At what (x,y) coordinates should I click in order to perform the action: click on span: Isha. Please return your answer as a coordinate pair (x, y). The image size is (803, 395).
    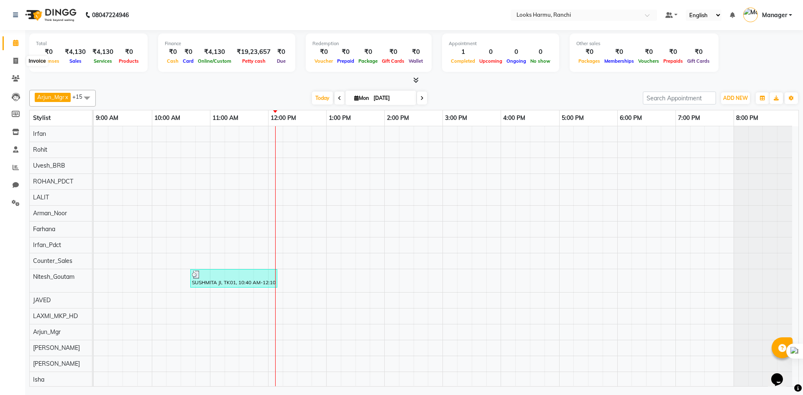
    Looking at the image, I should click on (38, 380).